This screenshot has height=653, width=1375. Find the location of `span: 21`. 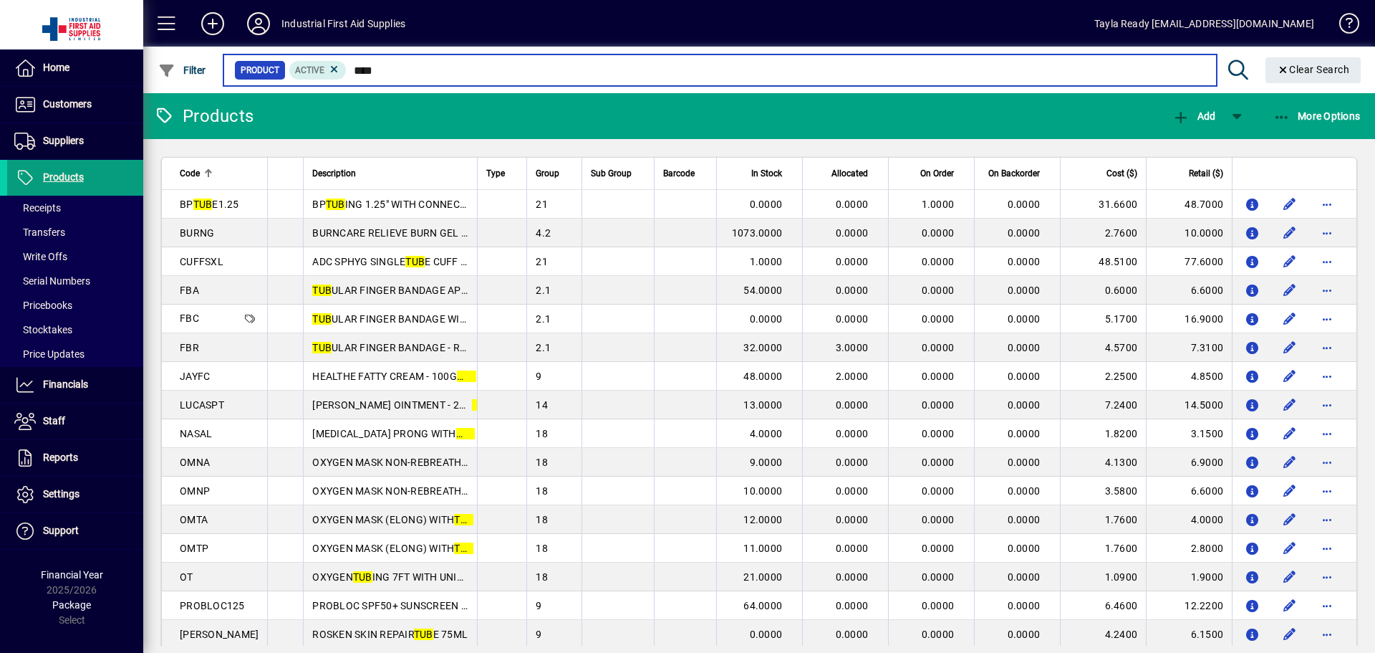

span: 21 is located at coordinates (542, 261).